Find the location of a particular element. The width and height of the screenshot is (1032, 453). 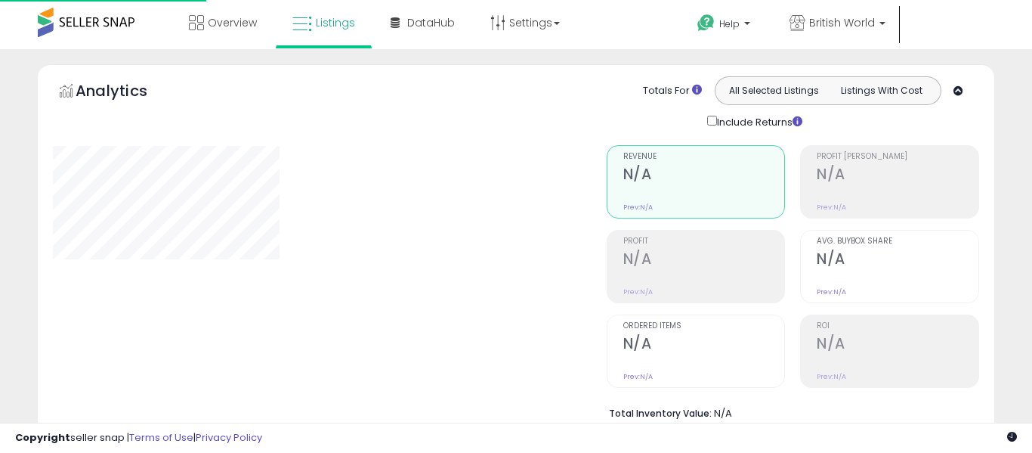

span: DataHub is located at coordinates (431, 23).